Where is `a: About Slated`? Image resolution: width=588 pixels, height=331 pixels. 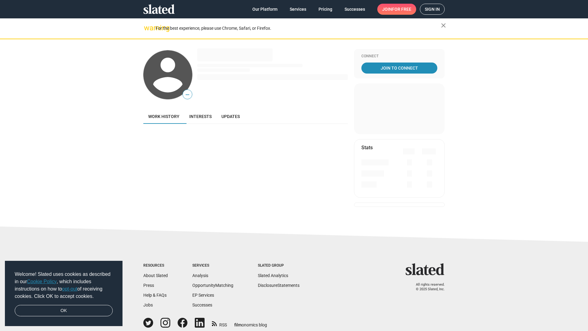
a: About Slated is located at coordinates (156, 275).